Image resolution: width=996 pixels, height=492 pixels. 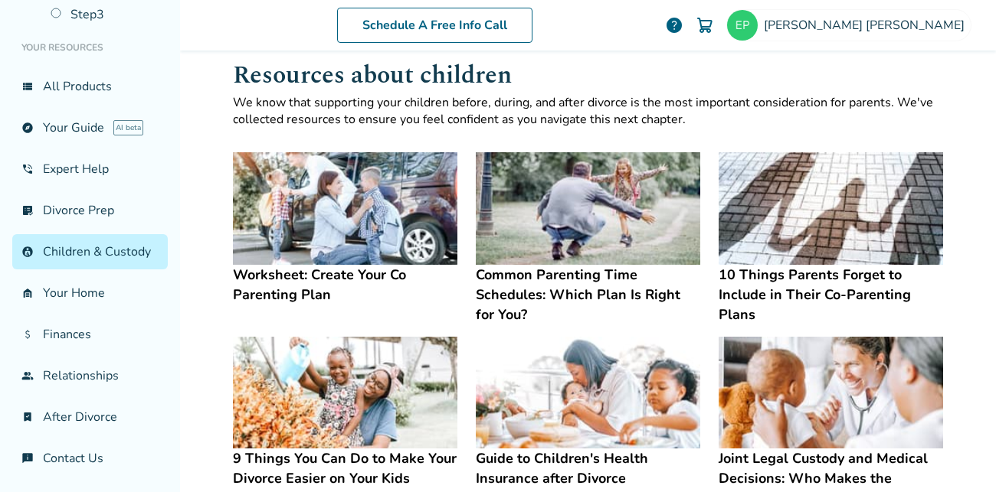 I want to click on h4: 9 Things You Can Do to Make Your Divorce Easier on Your Kids, so click(x=345, y=469).